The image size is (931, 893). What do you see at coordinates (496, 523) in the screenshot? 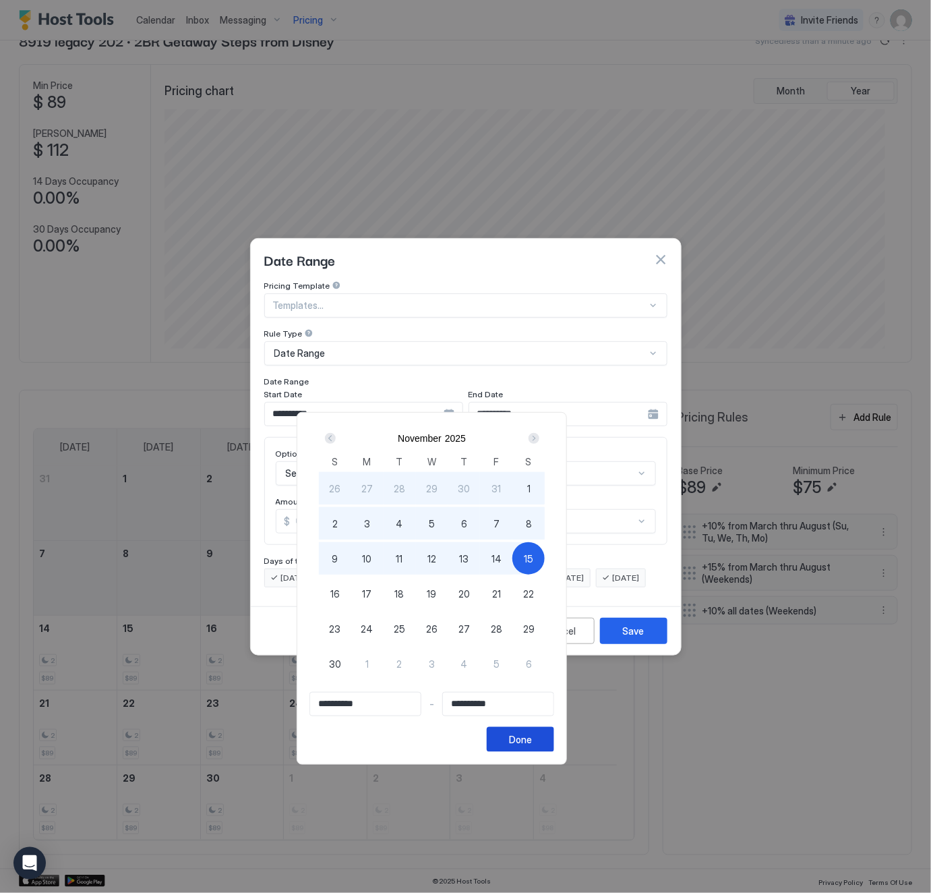
I see `span: 7` at bounding box center [496, 523].